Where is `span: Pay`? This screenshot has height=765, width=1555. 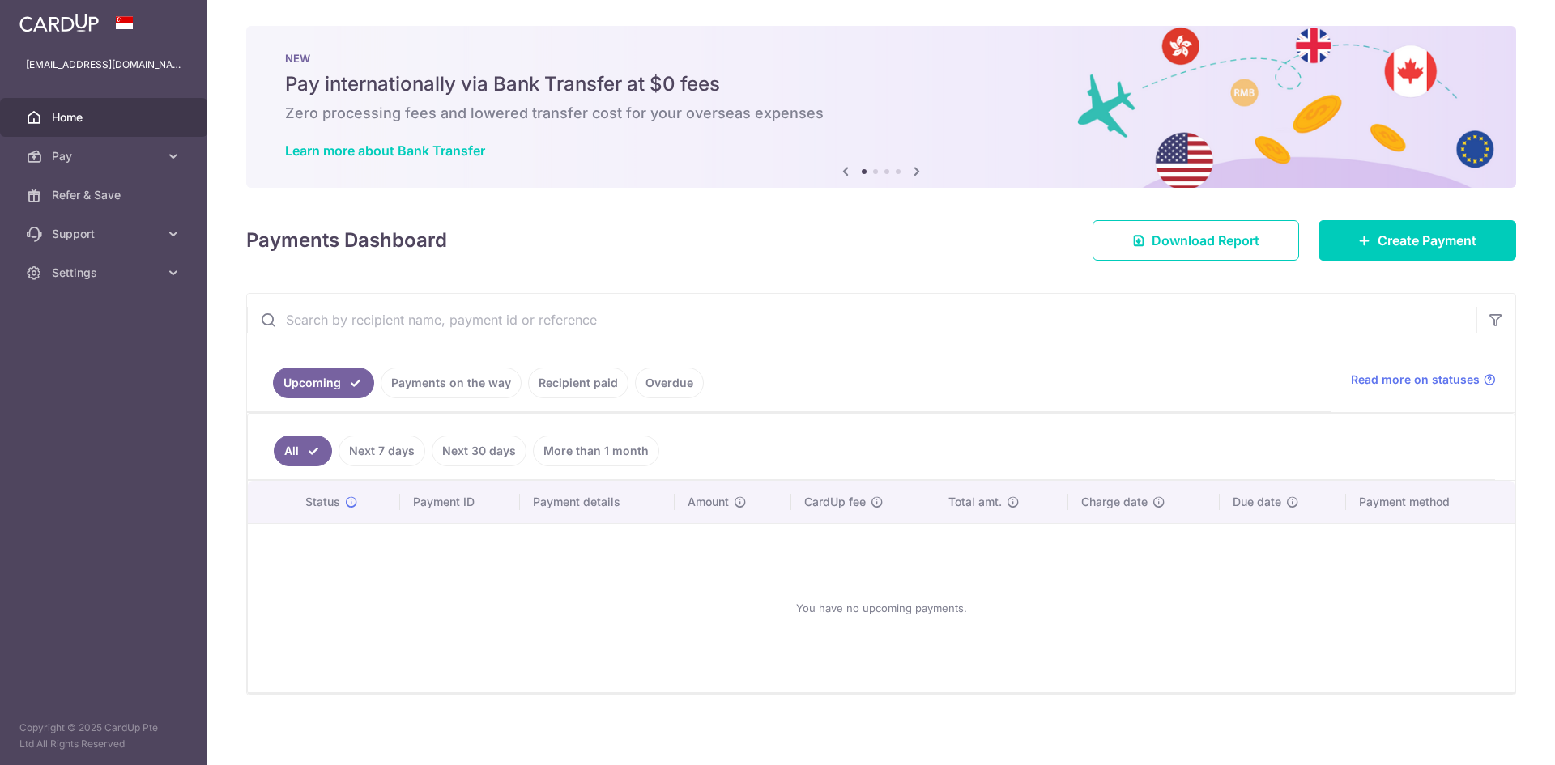
span: Pay is located at coordinates (105, 156).